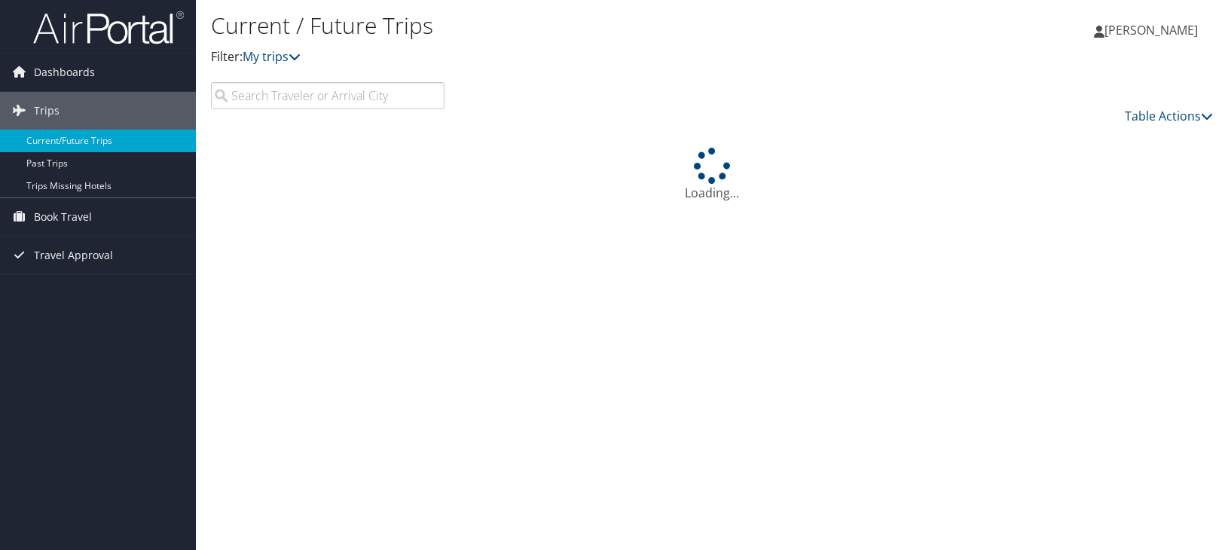  Describe the element at coordinates (545, 26) in the screenshot. I see `h1: Current / Future Trips` at that location.